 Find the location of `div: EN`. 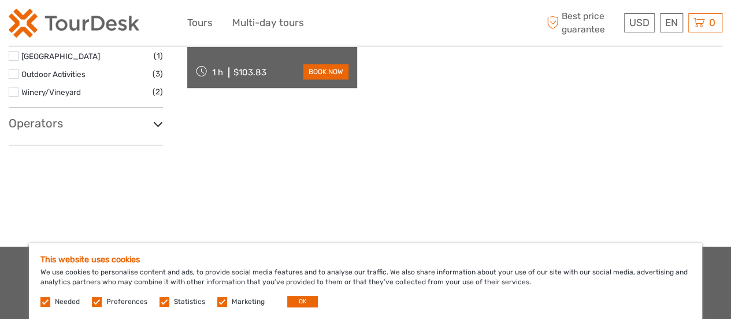

div: EN is located at coordinates (672, 23).